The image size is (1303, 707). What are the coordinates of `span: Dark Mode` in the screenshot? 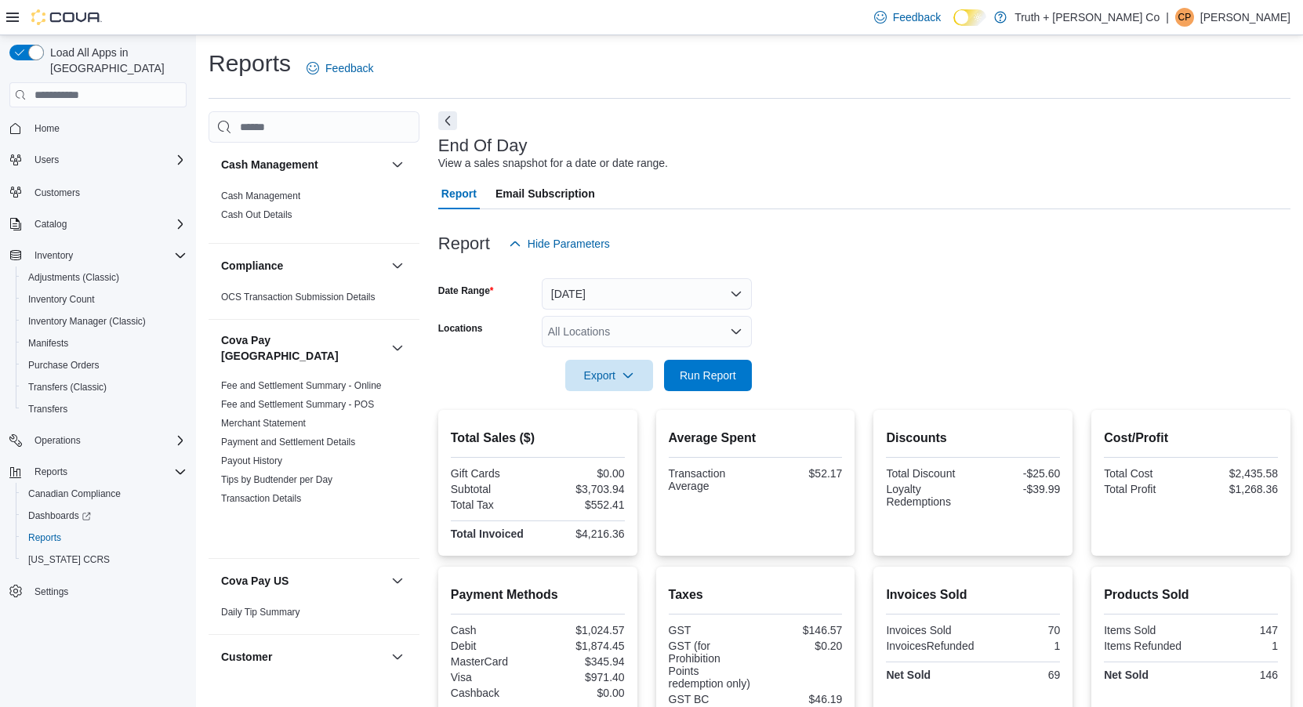 It's located at (954, 26).